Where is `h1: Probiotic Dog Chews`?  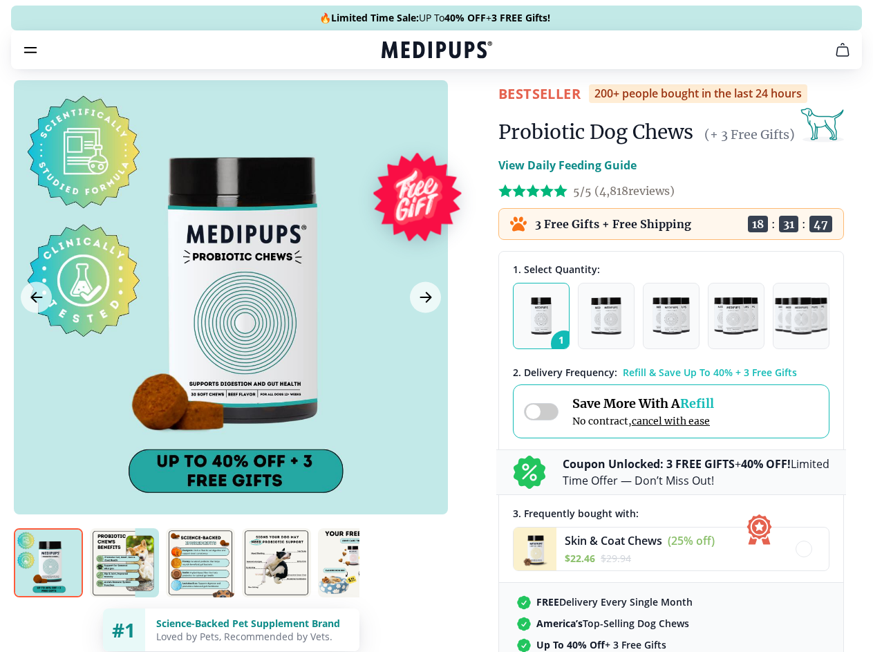 h1: Probiotic Dog Chews is located at coordinates (596, 132).